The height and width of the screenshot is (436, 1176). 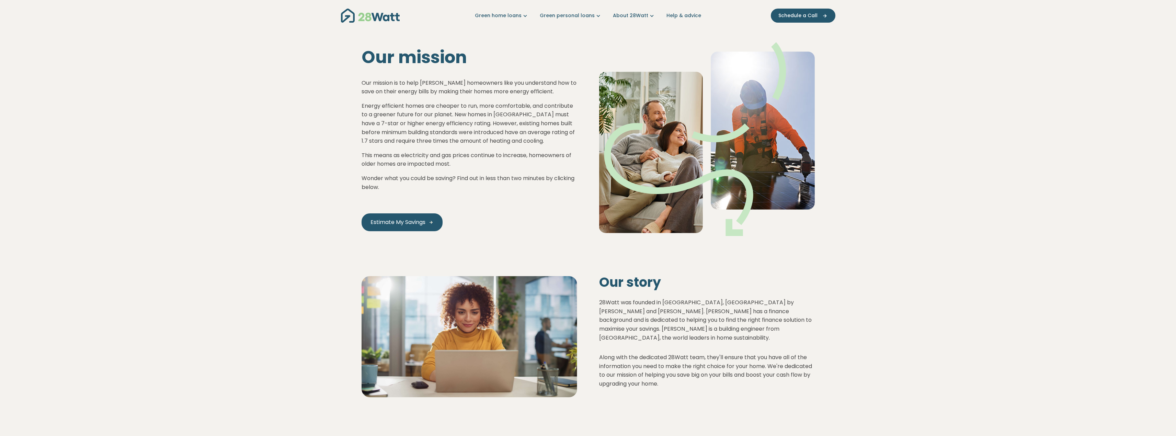 What do you see at coordinates (707, 283) in the screenshot?
I see `h2: Our story` at bounding box center [707, 283].